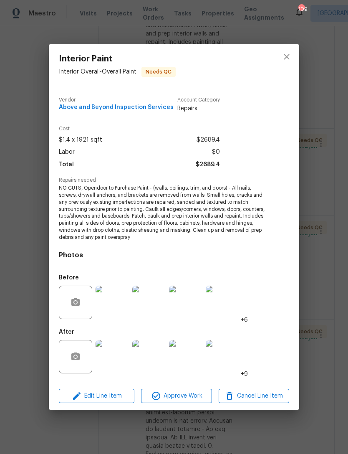 The width and height of the screenshot is (348, 454). What do you see at coordinates (199, 109) in the screenshot?
I see `span: Repairs` at bounding box center [199, 109].